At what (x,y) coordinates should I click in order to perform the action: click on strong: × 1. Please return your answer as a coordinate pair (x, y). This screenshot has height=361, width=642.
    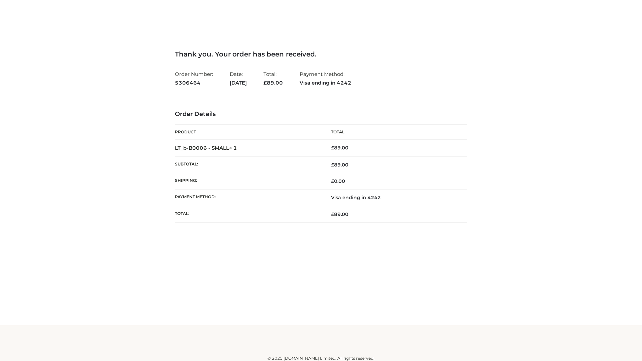
    Looking at the image, I should click on (233, 148).